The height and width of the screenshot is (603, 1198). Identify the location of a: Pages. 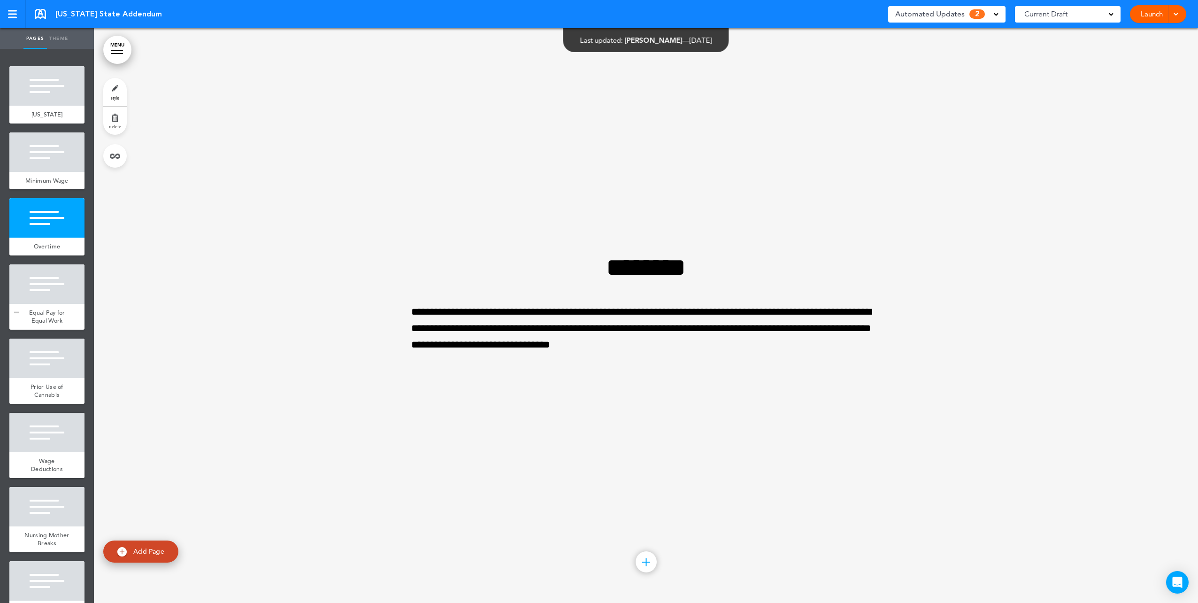
(35, 38).